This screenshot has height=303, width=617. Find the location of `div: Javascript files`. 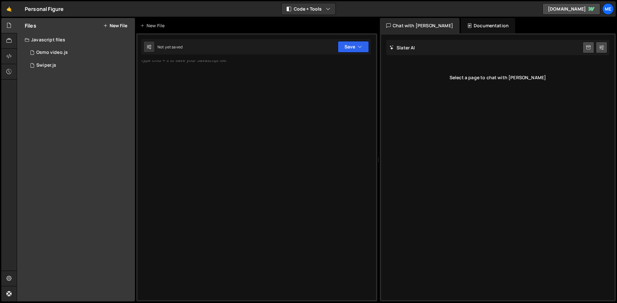

div: Javascript files is located at coordinates (76, 40).